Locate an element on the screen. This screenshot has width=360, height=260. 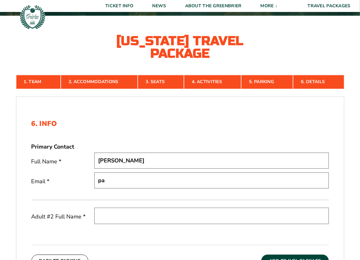
a: 2. Accommodations is located at coordinates (99, 82).